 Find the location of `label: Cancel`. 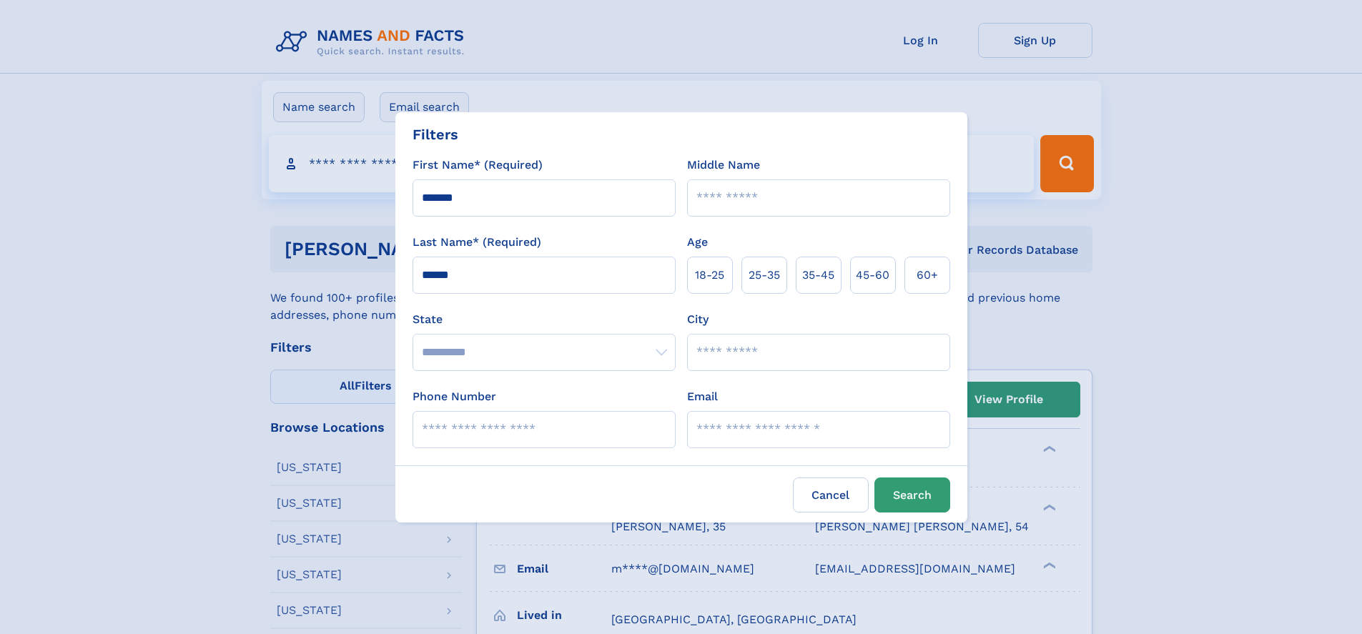

label: Cancel is located at coordinates (831, 495).